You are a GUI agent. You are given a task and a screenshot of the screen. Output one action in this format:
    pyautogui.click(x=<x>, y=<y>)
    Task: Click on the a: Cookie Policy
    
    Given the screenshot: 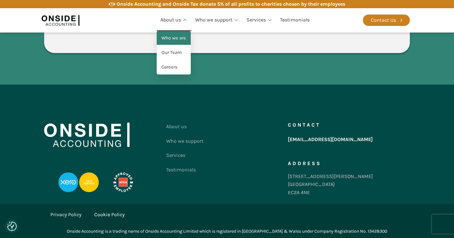 What is the action you would take?
    pyautogui.click(x=109, y=214)
    